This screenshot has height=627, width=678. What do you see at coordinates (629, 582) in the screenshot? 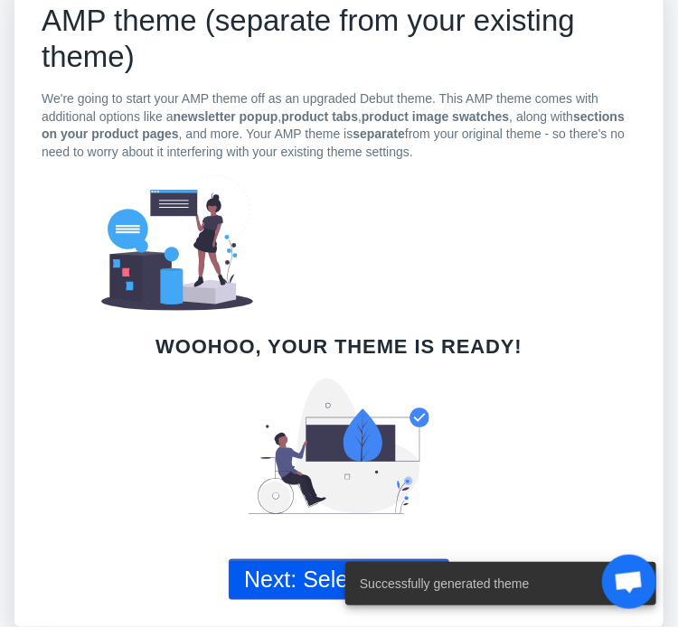
I see `div: Open chat` at bounding box center [629, 582].